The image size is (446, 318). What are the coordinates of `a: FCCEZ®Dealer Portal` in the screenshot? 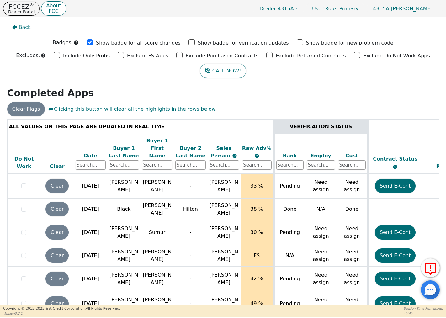 It's located at (21, 8).